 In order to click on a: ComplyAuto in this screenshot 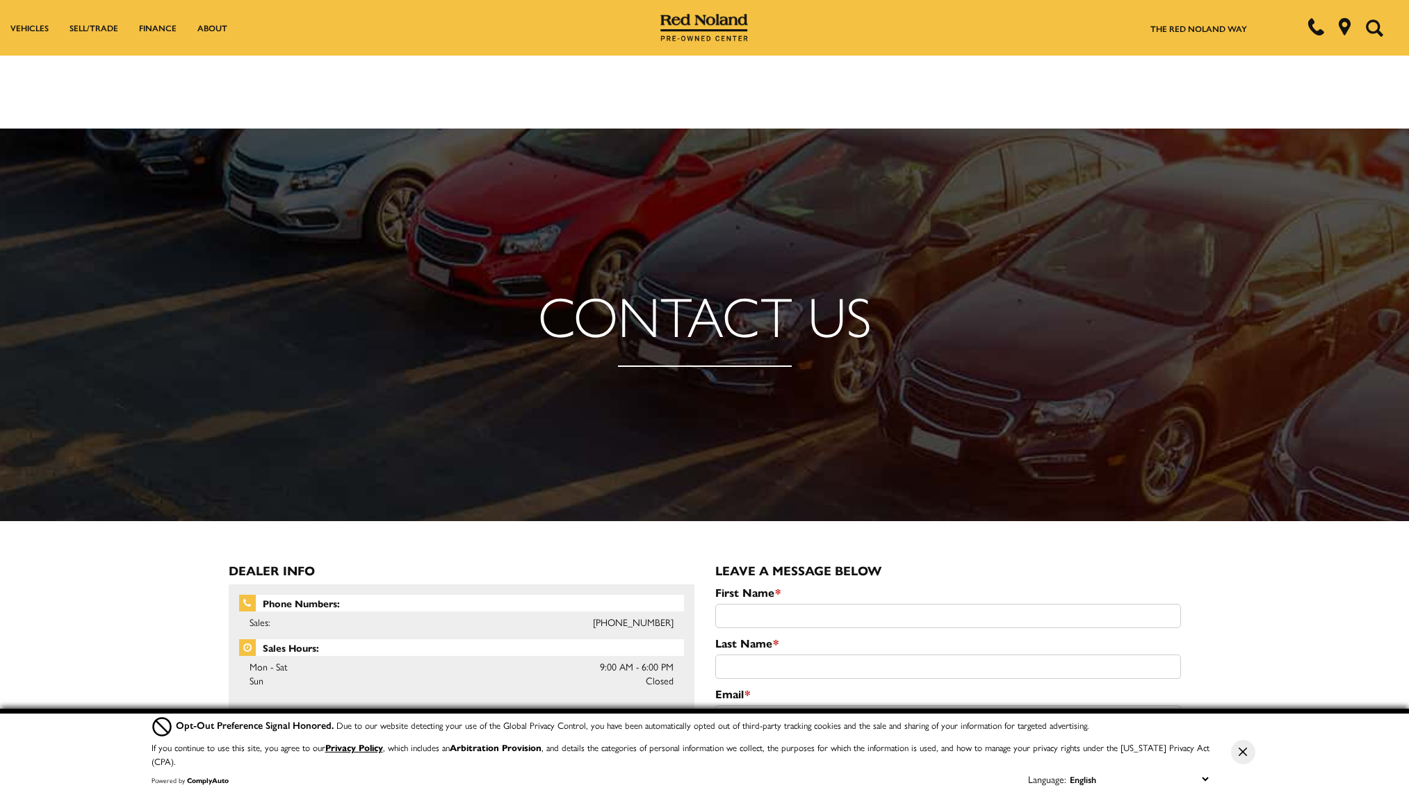, I will do `click(208, 781)`.